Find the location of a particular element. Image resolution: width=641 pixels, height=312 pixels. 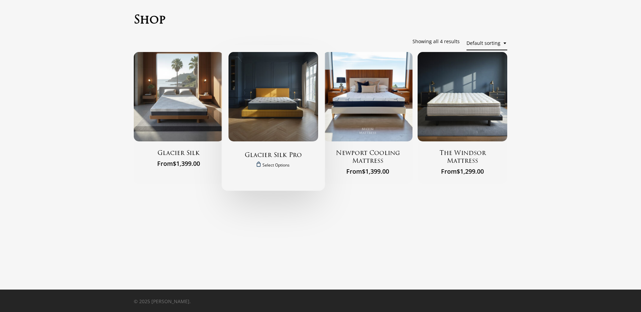

img: Newport Cooling Mattress is located at coordinates (368, 97).